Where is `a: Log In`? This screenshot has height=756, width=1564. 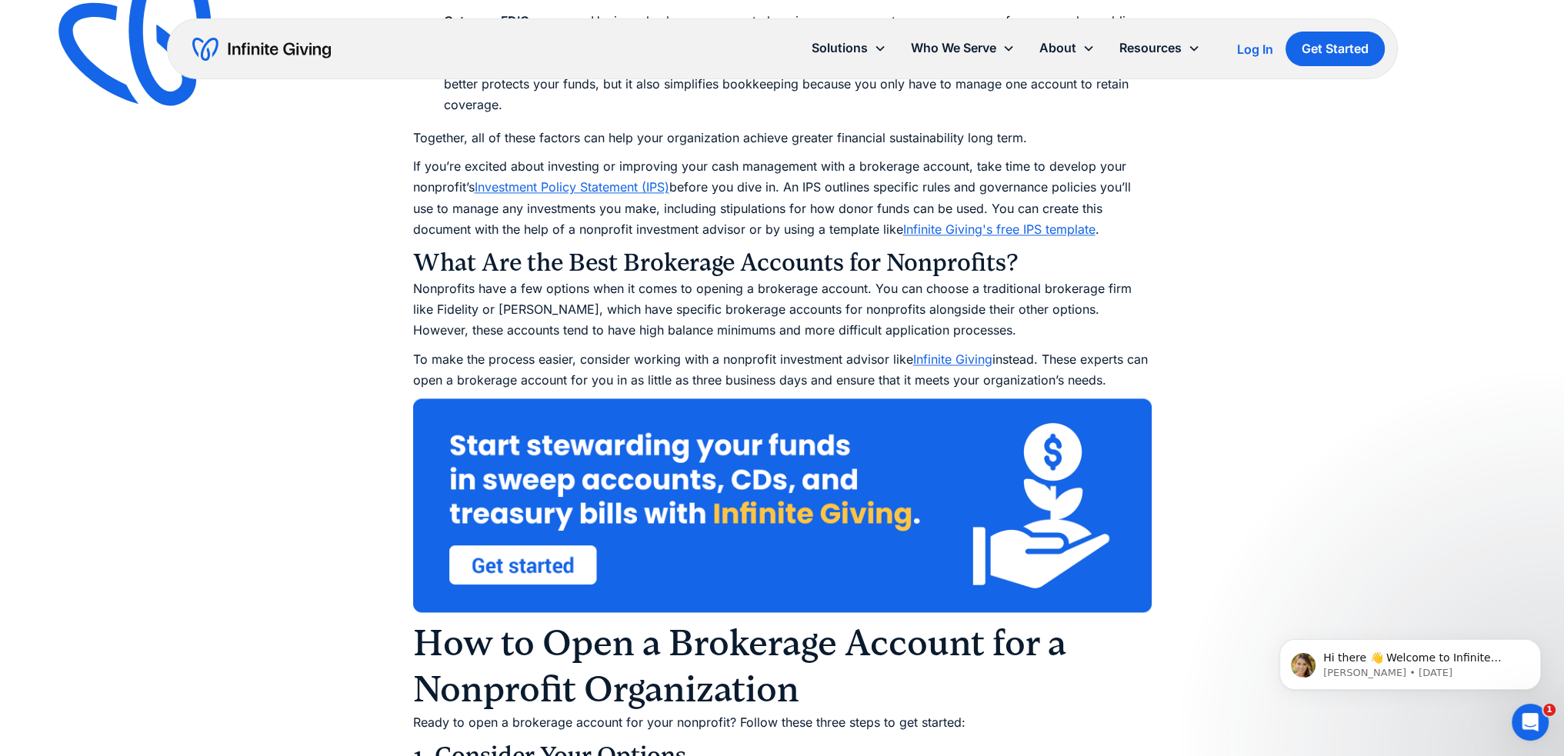
a: Log In is located at coordinates (1255, 49).